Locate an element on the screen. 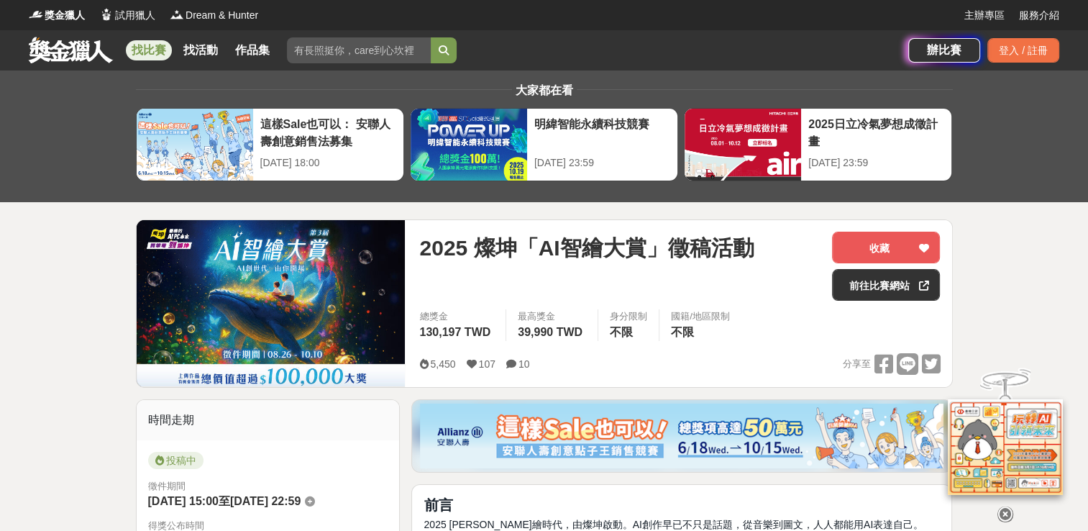 The height and width of the screenshot is (531, 1088). a: 辦比賽 is located at coordinates (945, 50).